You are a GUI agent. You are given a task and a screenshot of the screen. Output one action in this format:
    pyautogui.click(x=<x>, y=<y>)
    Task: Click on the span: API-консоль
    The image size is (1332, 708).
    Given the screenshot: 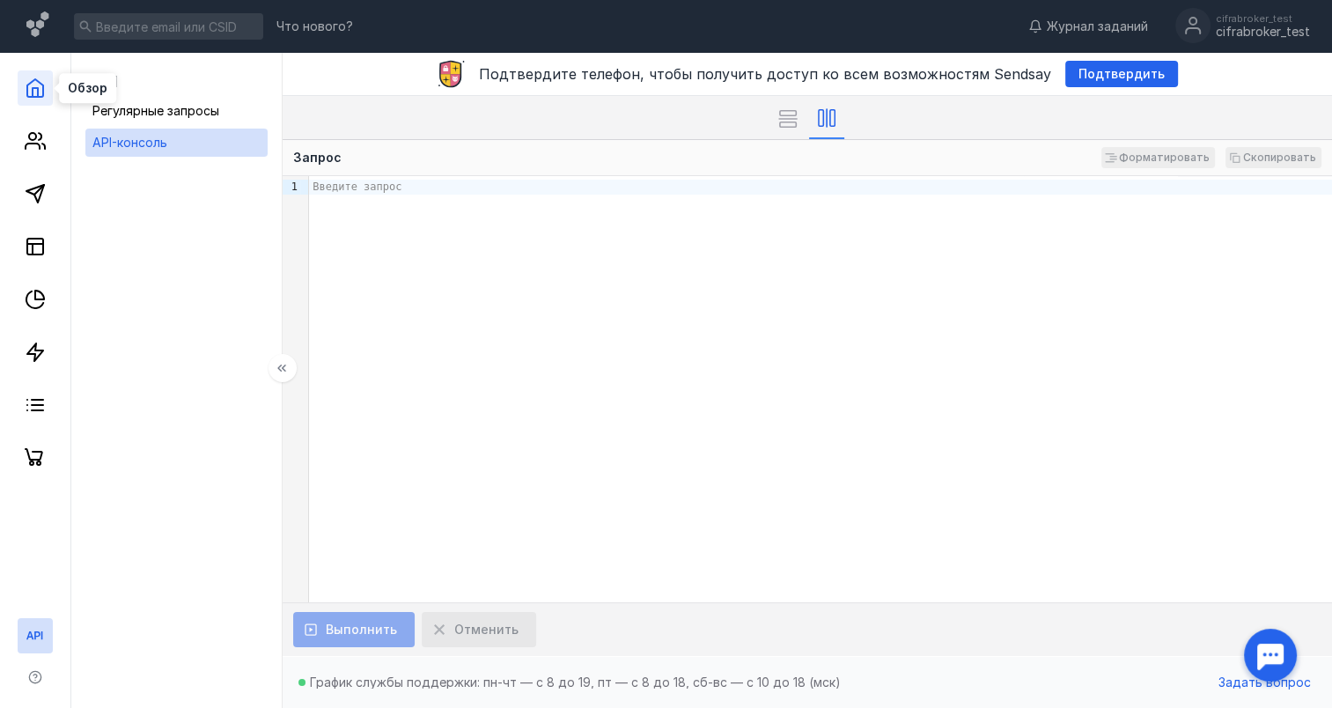 What is the action you would take?
    pyautogui.click(x=129, y=142)
    